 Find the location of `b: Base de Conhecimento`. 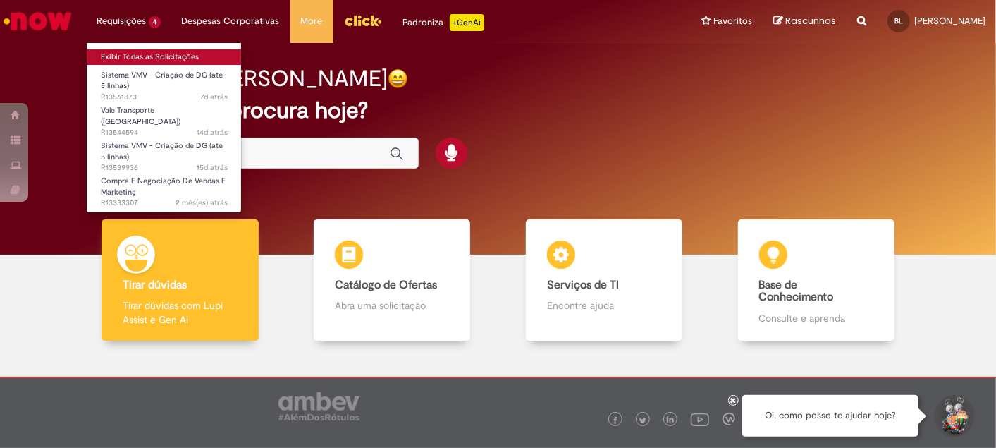

b: Base de Conhecimento is located at coordinates (797, 291).